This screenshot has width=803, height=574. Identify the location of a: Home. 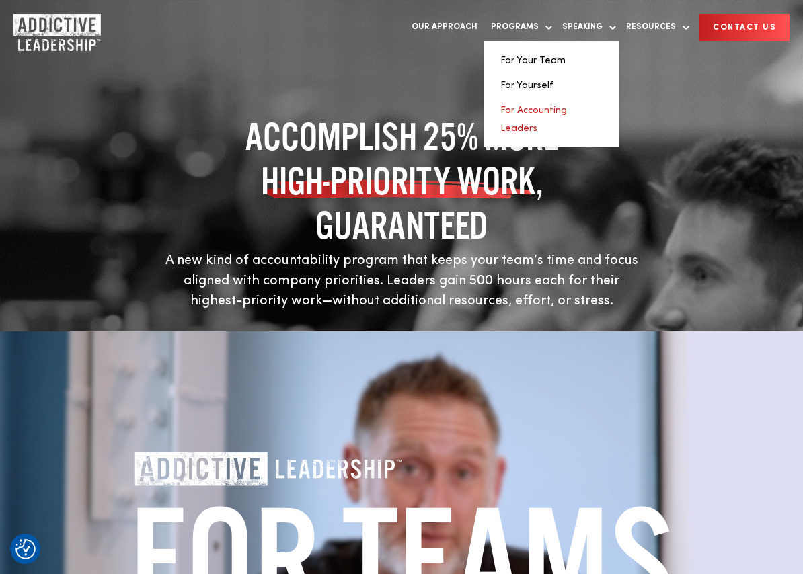
(54, 28).